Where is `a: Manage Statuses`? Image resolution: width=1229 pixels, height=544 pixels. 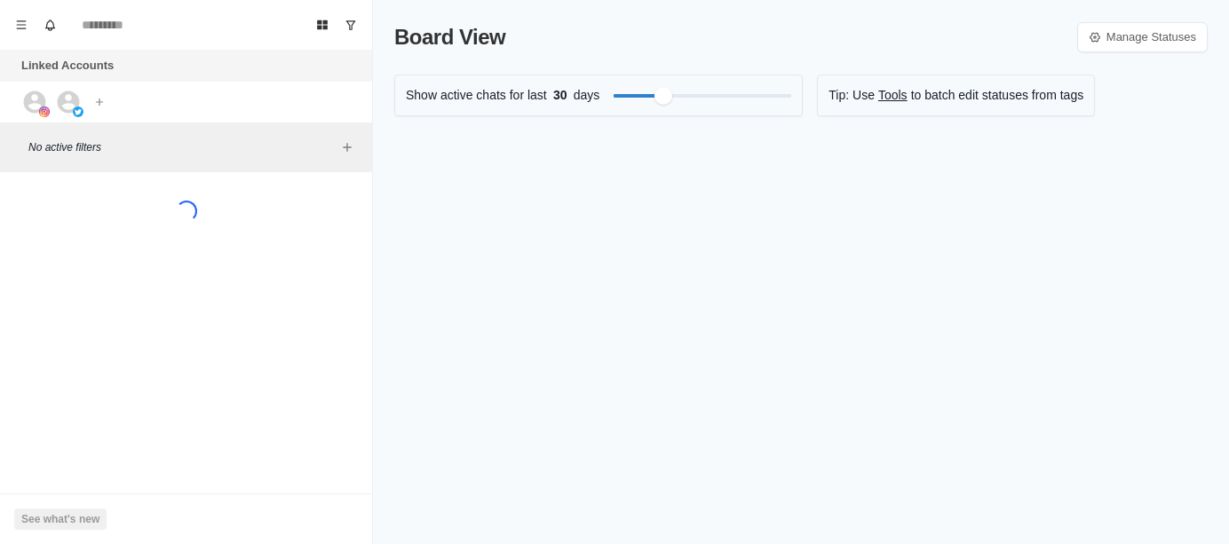 a: Manage Statuses is located at coordinates (1142, 37).